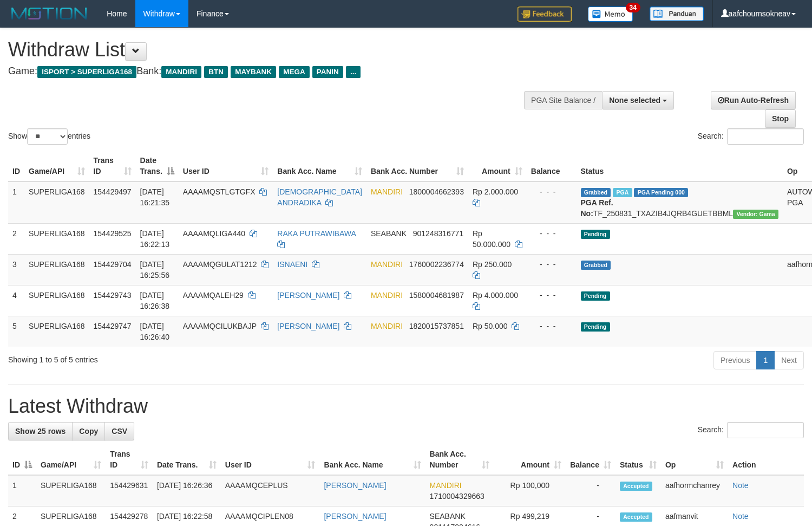  What do you see at coordinates (563, 100) in the screenshot?
I see `div: PGA Site Balance /` at bounding box center [563, 100].